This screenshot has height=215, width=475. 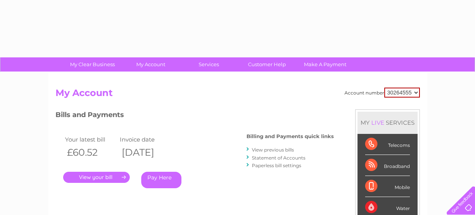 What do you see at coordinates (267, 64) in the screenshot?
I see `a: Customer Help` at bounding box center [267, 64].